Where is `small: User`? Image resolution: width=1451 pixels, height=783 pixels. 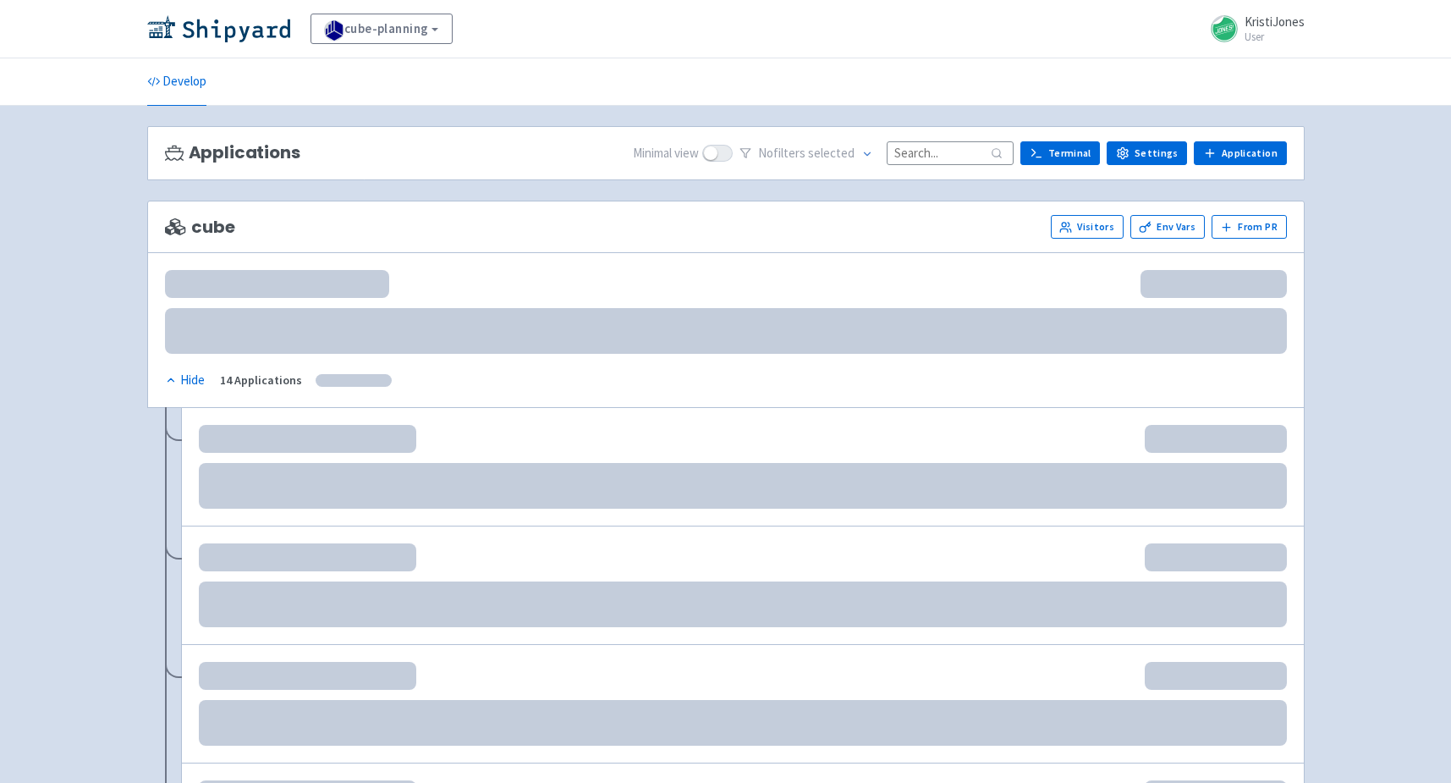
small: User is located at coordinates (1274, 36).